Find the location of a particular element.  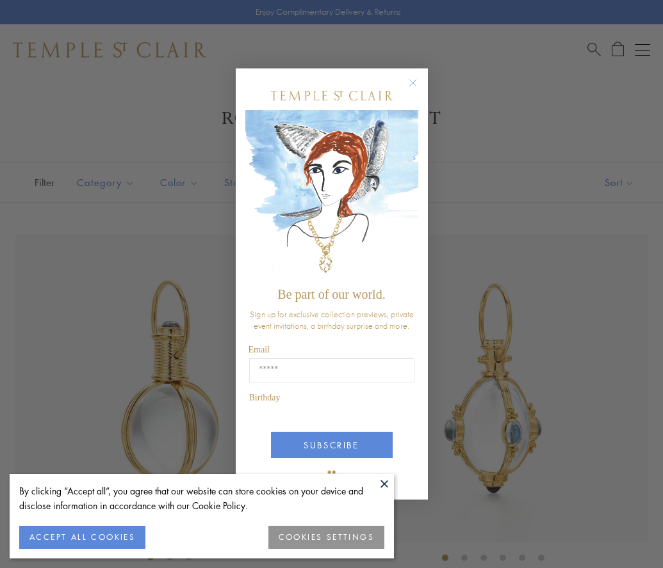

span: Email is located at coordinates (259, 350).